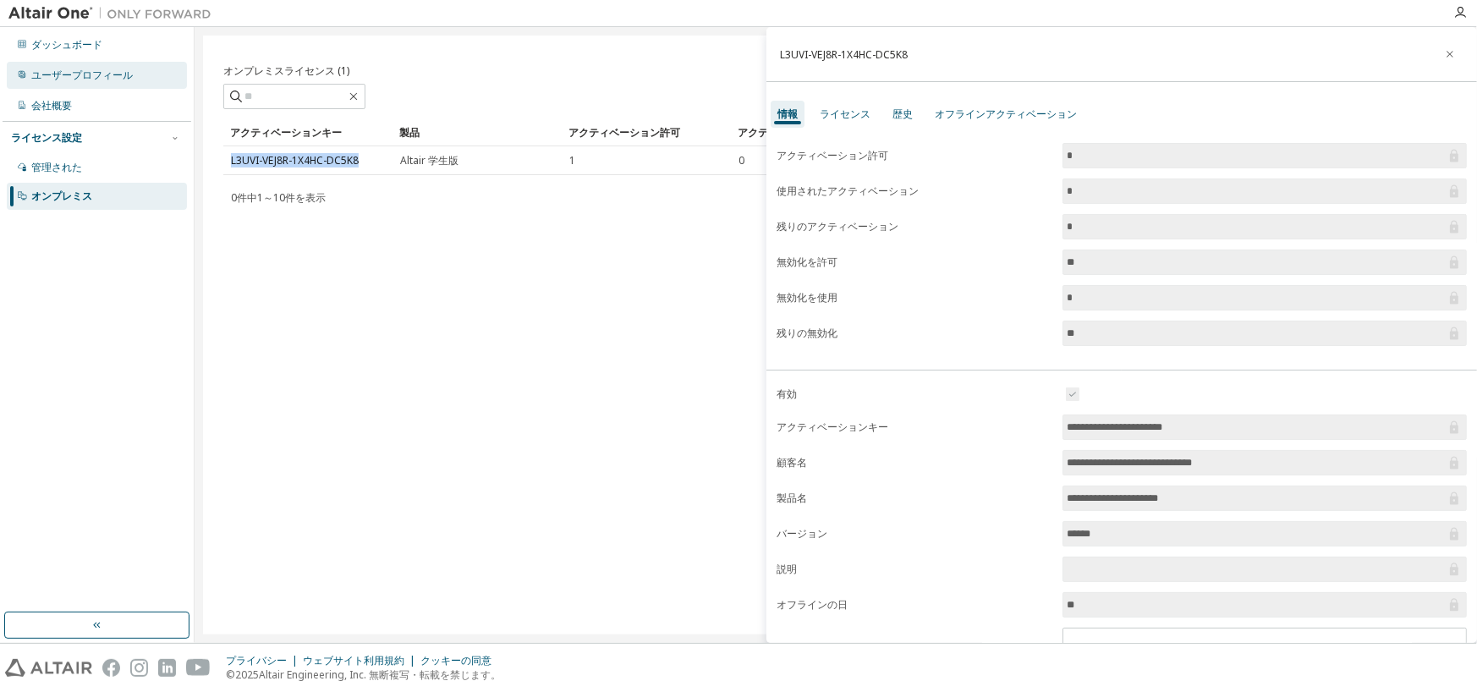  What do you see at coordinates (57, 167) in the screenshot?
I see `font: 管理された` at bounding box center [57, 167].